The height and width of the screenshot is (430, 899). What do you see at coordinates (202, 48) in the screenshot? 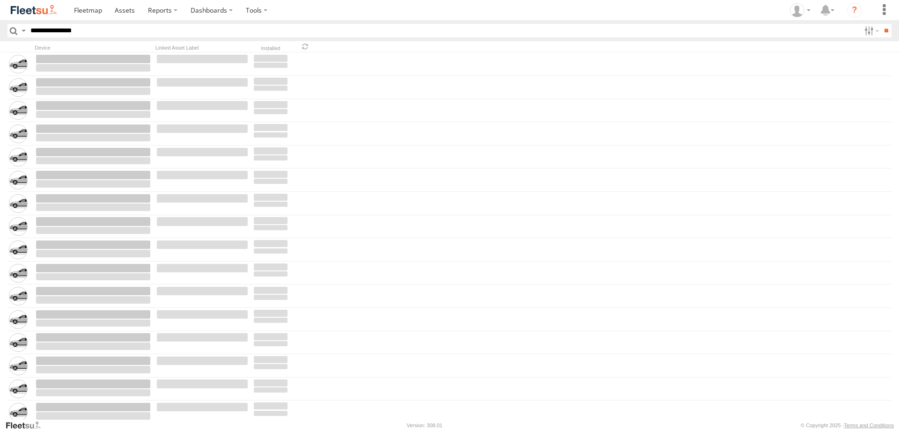
I see `div: Linked Asset Label` at bounding box center [202, 48].